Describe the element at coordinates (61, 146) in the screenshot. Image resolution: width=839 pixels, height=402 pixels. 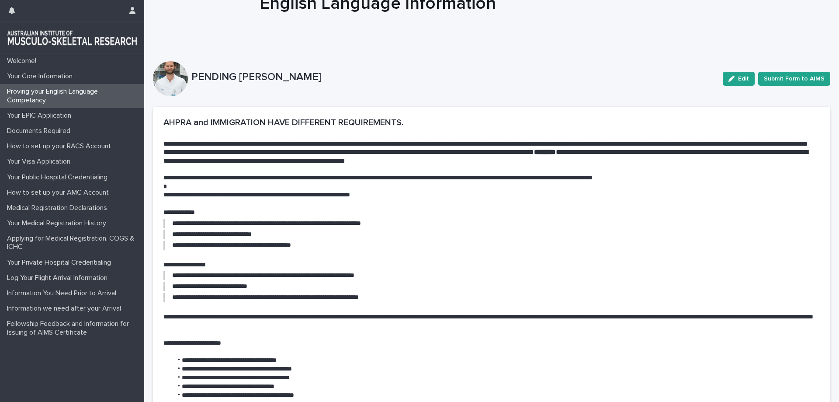
I see `p: How to set up your RACS Account` at that location.